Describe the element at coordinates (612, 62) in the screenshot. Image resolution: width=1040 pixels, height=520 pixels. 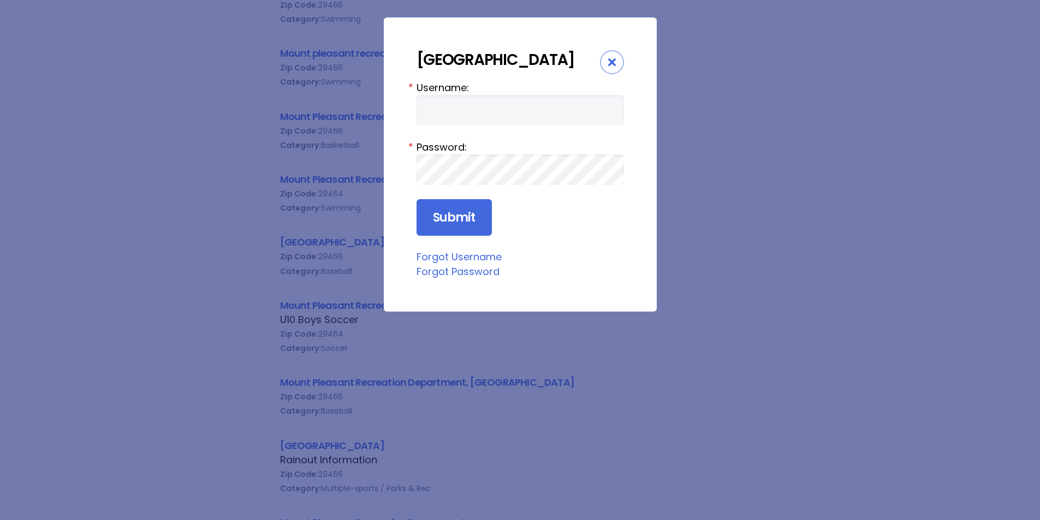
I see `div: Close` at that location.